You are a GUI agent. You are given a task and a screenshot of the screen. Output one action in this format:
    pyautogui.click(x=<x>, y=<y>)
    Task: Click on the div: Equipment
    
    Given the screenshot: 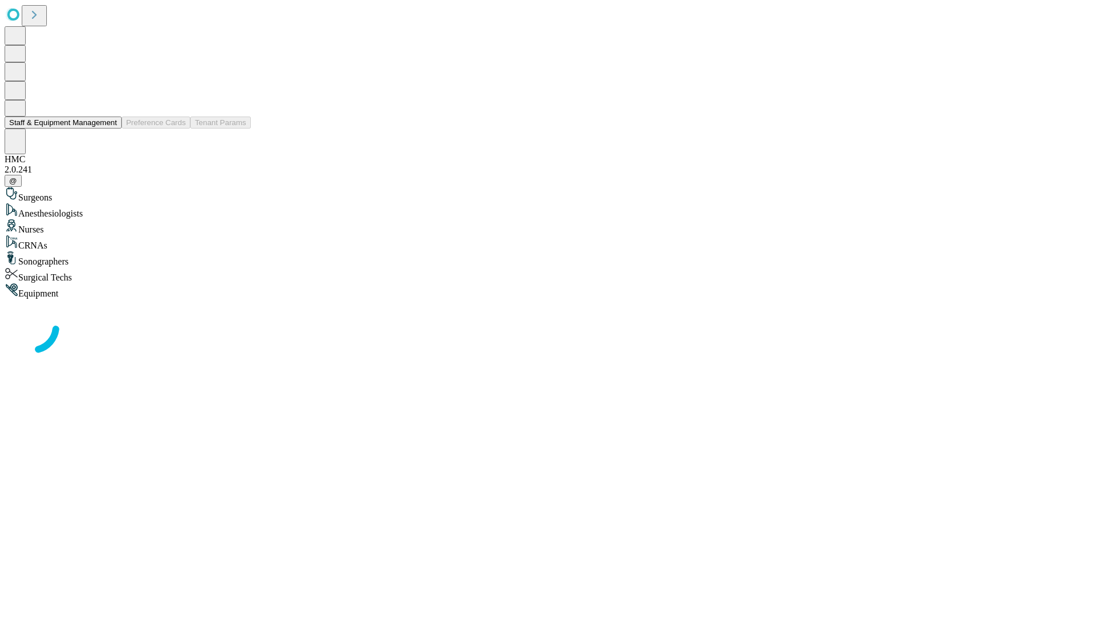 What is the action you would take?
    pyautogui.click(x=549, y=291)
    